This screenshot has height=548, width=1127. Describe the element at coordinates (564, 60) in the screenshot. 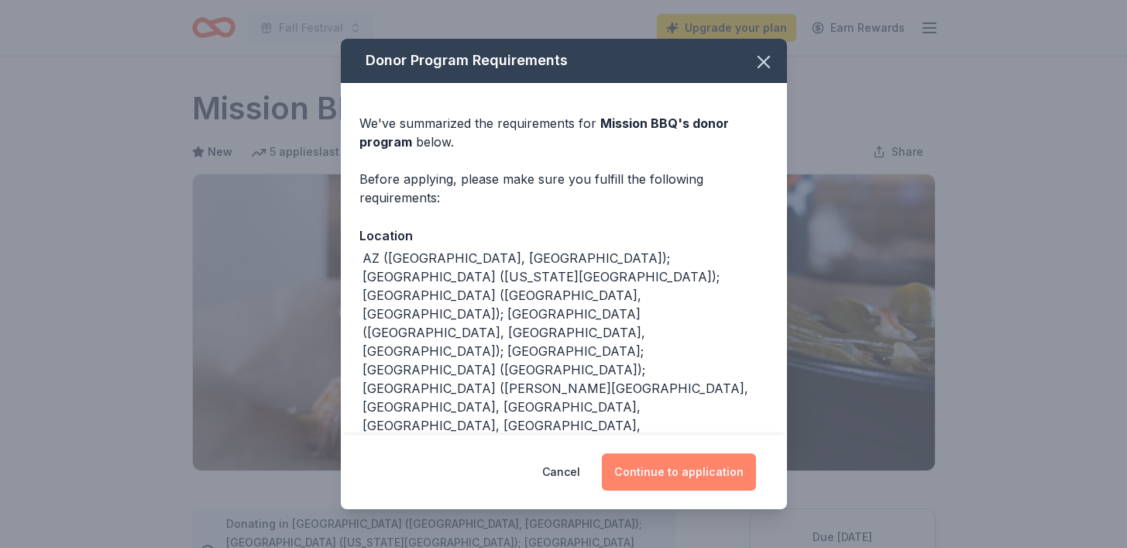

I see `div: Donor Program Requirements` at that location.